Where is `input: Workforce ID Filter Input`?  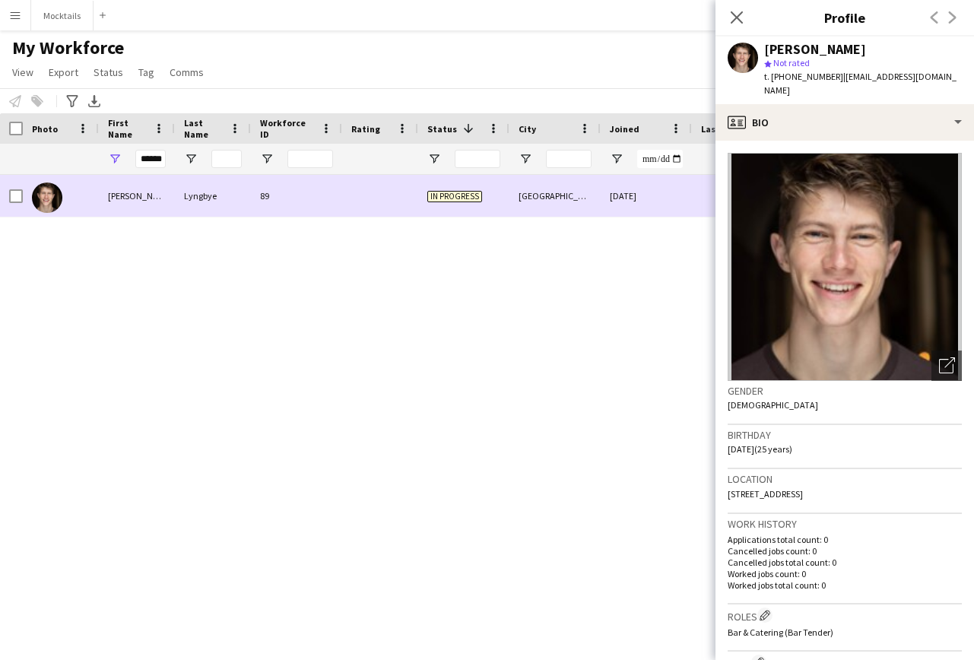 input: Workforce ID Filter Input is located at coordinates (310, 159).